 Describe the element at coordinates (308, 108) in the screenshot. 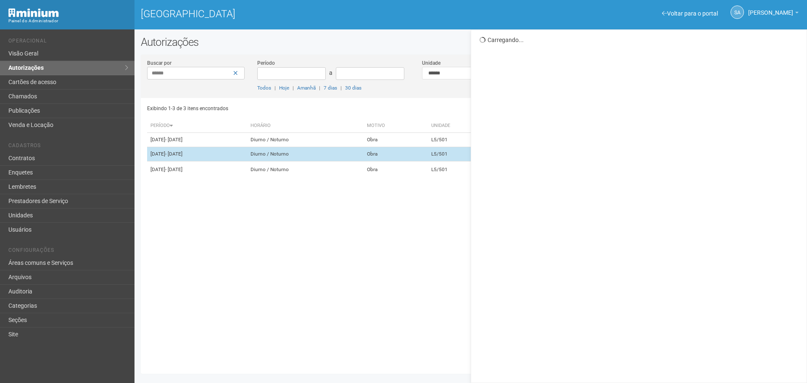

I see `div: Exibindo 1-3 de 3 itens encontrados` at that location.